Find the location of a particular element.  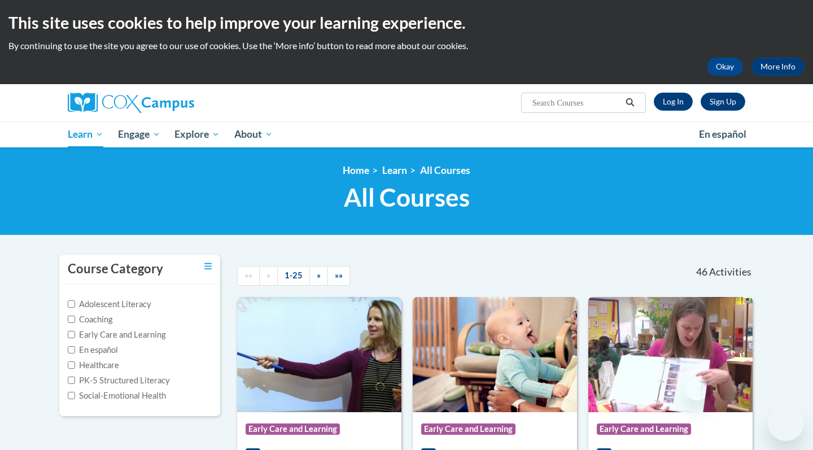

label: Early Care and Learning is located at coordinates (116, 335).